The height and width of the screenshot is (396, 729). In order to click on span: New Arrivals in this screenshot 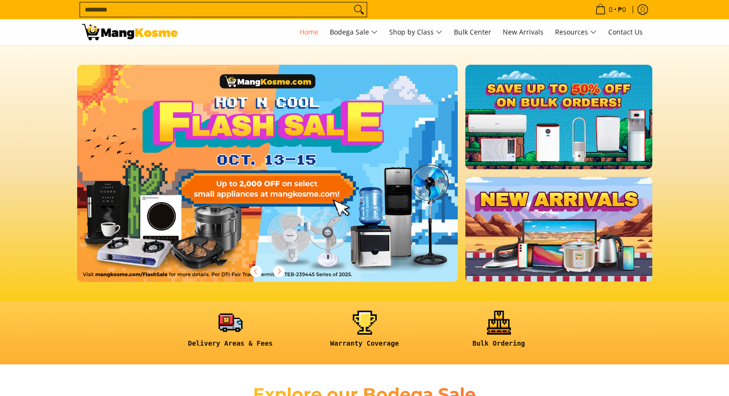, I will do `click(523, 32)`.